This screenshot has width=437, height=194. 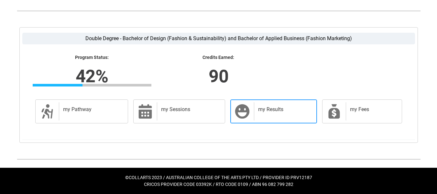 I want to click on span: My Payments, so click(x=334, y=111).